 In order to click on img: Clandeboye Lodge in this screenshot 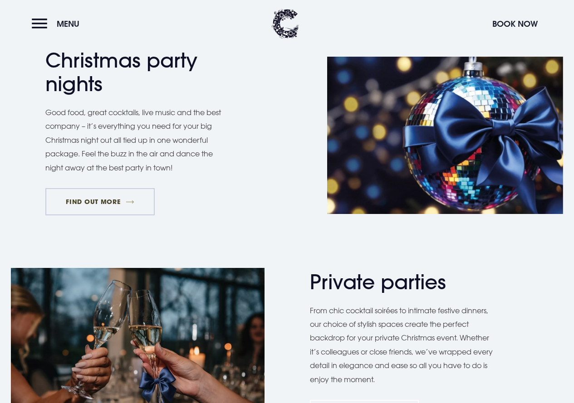, I will do `click(285, 24)`.